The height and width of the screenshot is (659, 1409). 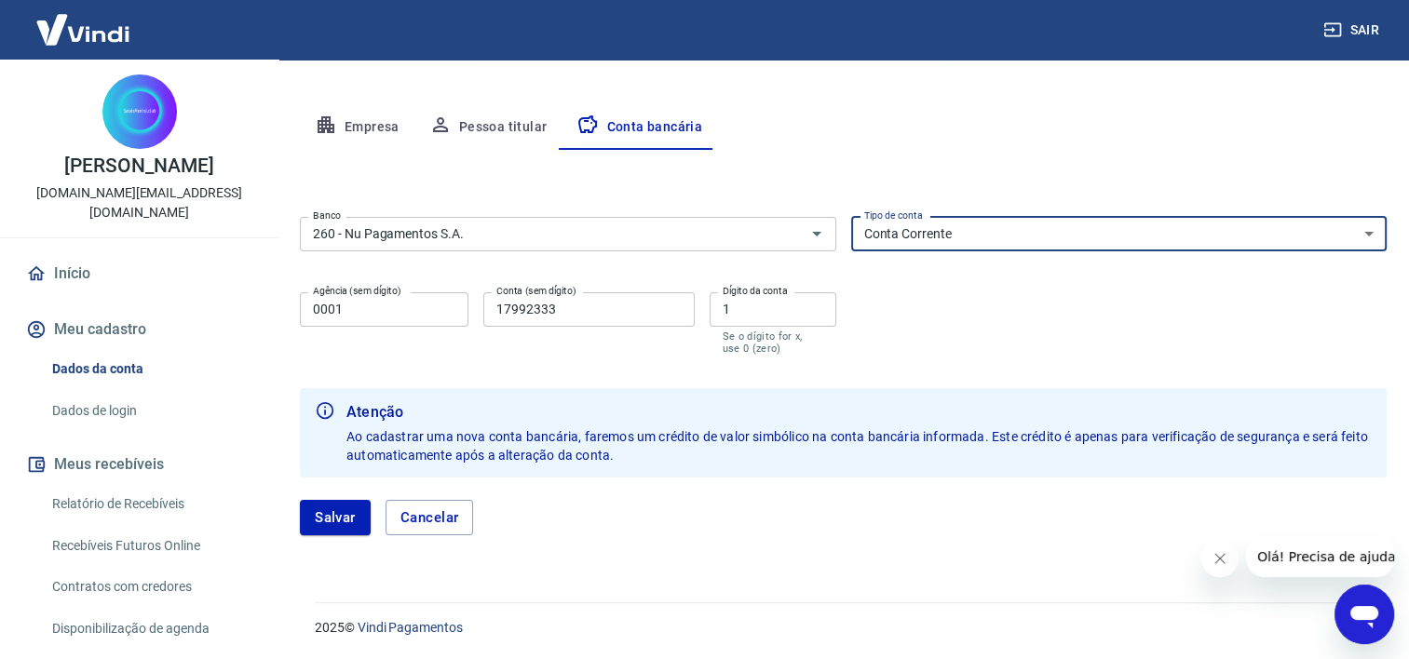 What do you see at coordinates (410, 627) in the screenshot?
I see `a: Vindi Pagamentos` at bounding box center [410, 627].